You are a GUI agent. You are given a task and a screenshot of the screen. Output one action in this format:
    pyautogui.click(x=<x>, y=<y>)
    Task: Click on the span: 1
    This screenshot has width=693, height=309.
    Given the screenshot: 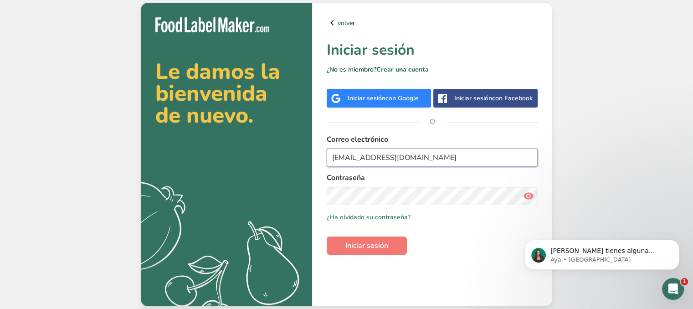 What is the action you would take?
    pyautogui.click(x=684, y=281)
    